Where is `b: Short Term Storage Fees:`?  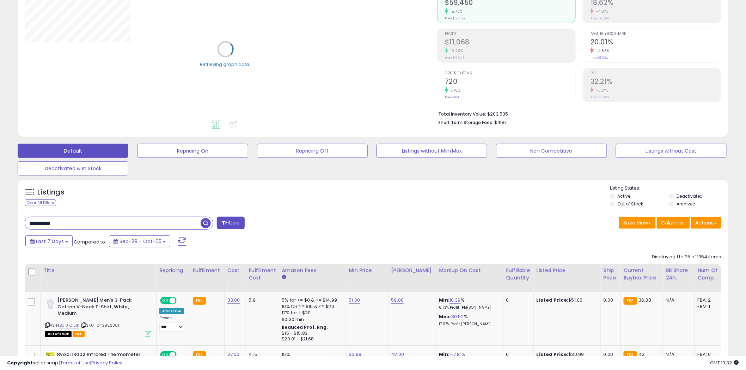 b: Short Term Storage Fees: is located at coordinates (466, 122).